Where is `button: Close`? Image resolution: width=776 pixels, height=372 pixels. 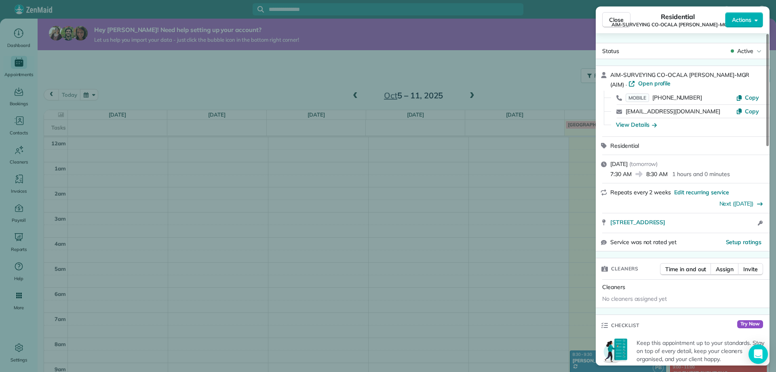
button: Close is located at coordinates (617, 20).